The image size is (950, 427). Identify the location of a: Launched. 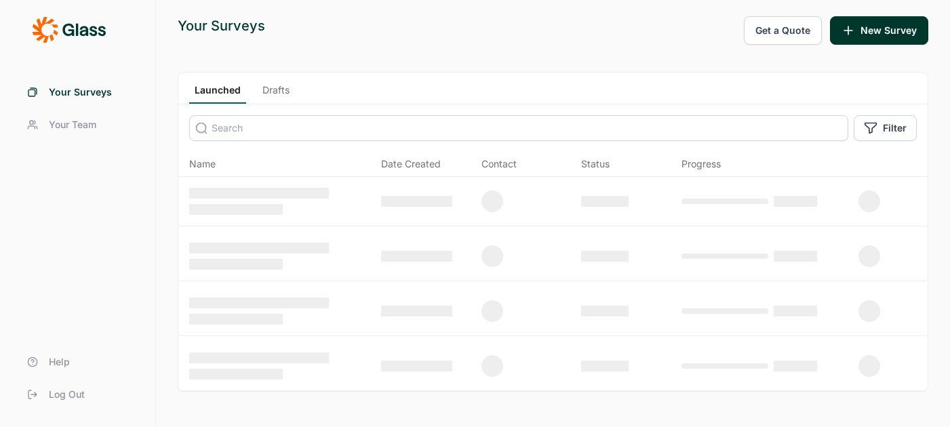
(218, 94).